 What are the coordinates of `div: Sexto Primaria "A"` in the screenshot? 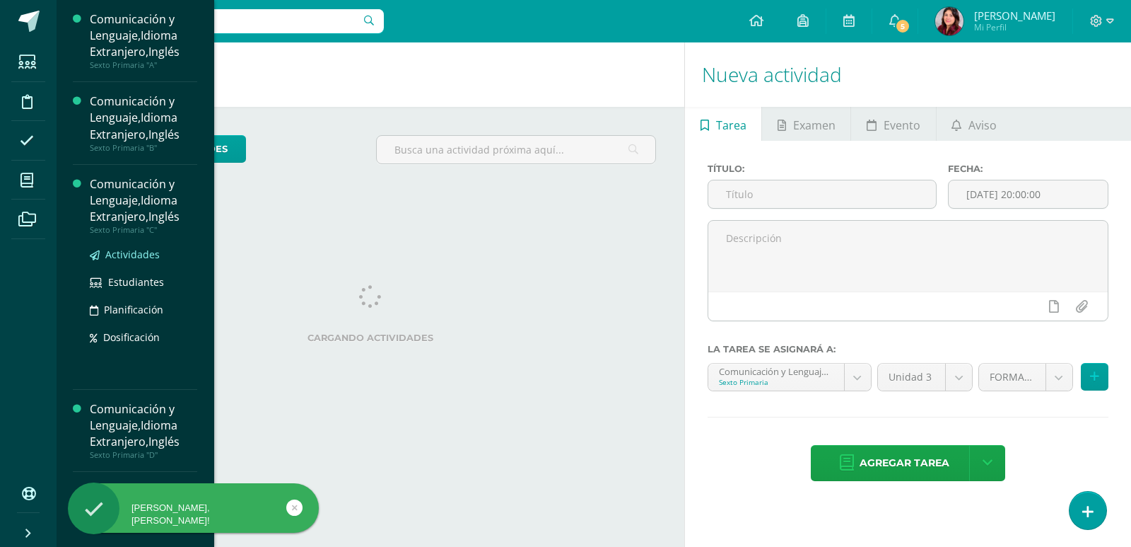 It's located at (144, 65).